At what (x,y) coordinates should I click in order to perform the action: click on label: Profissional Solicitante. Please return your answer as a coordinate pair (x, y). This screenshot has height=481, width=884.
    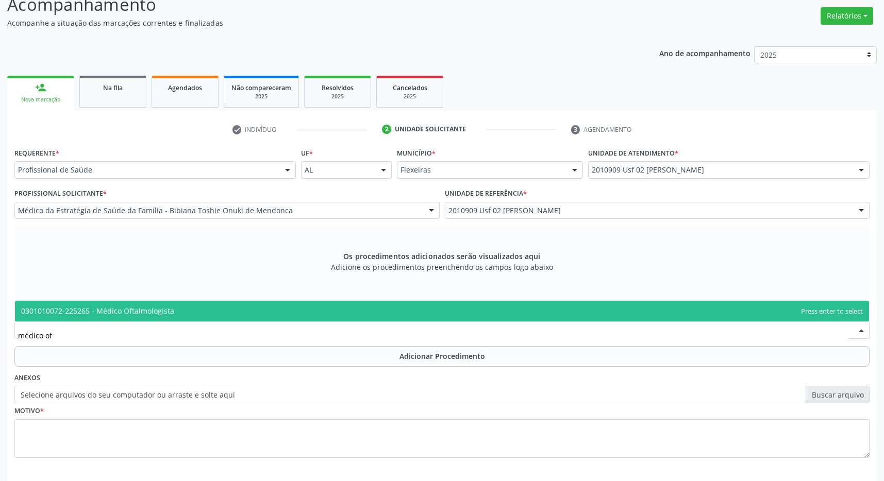
    Looking at the image, I should click on (60, 194).